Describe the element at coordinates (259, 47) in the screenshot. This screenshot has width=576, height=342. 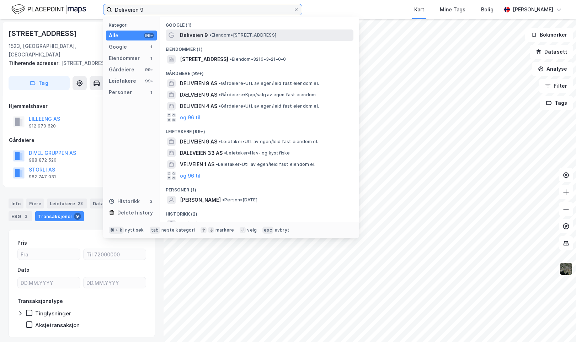
I see `div: Eiendommer (1)` at that location.